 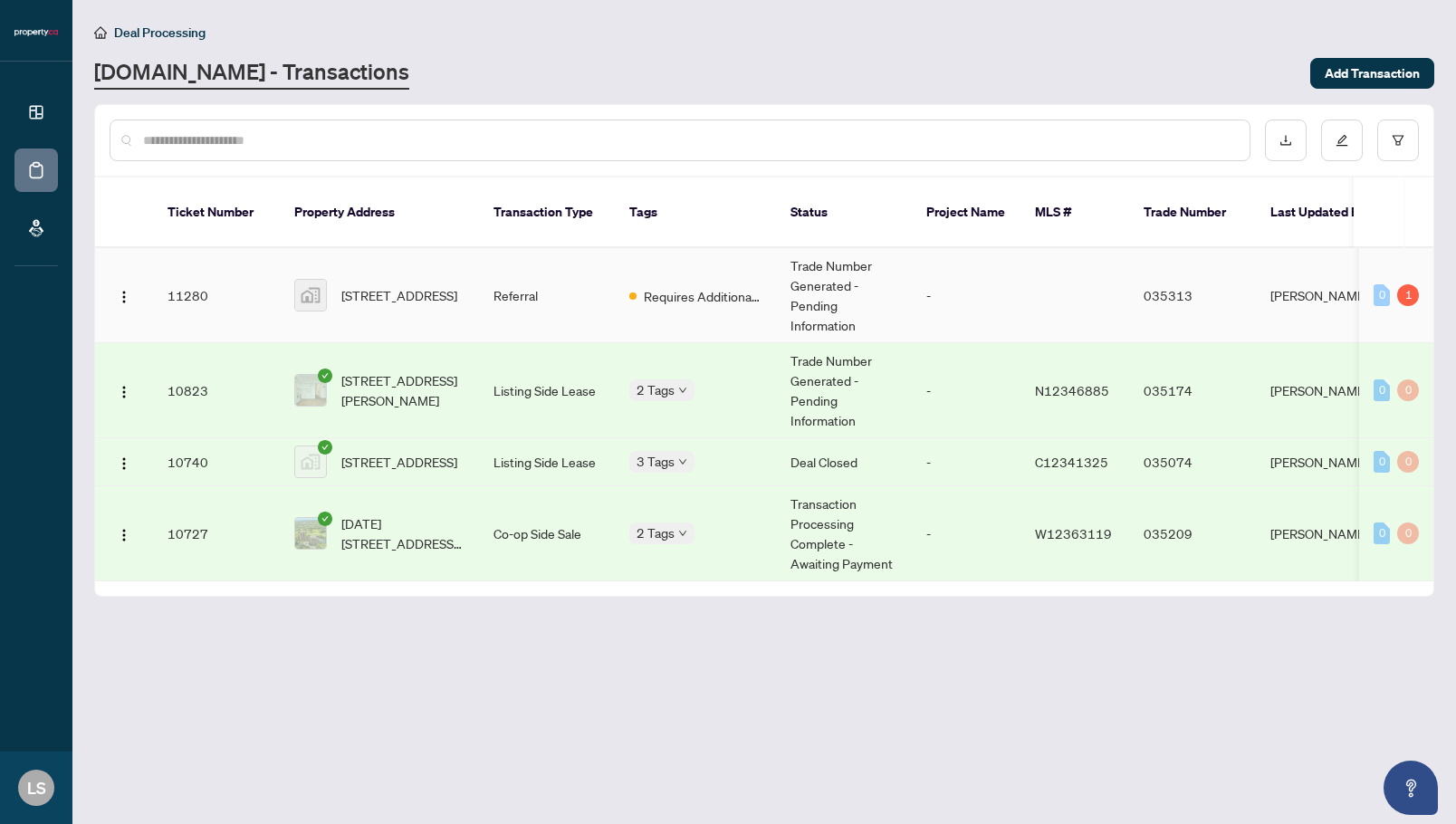 What do you see at coordinates (966, 213) in the screenshot?
I see `th: Project Name` at bounding box center [966, 213].